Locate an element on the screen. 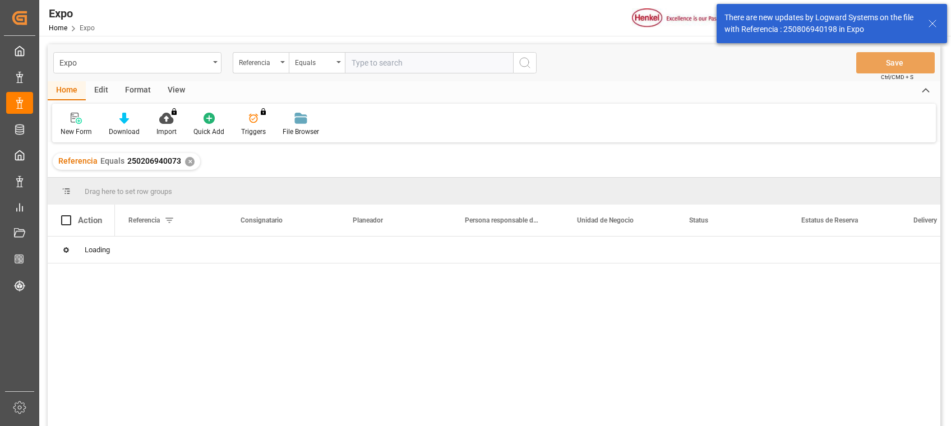 The height and width of the screenshot is (426, 951). div: Equals is located at coordinates (314, 61).